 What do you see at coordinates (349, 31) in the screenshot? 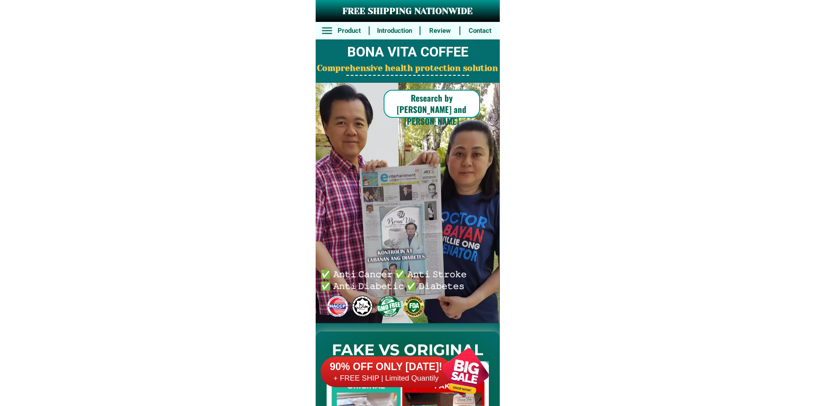
I see `h6: Product` at bounding box center [349, 31].